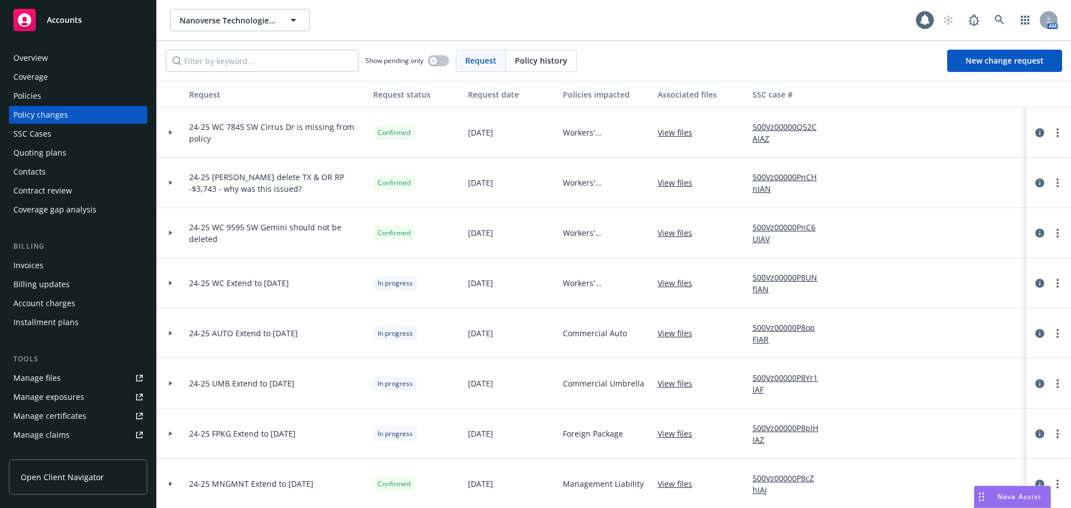 The image size is (1071, 508). I want to click on a: New change request, so click(1005, 61).